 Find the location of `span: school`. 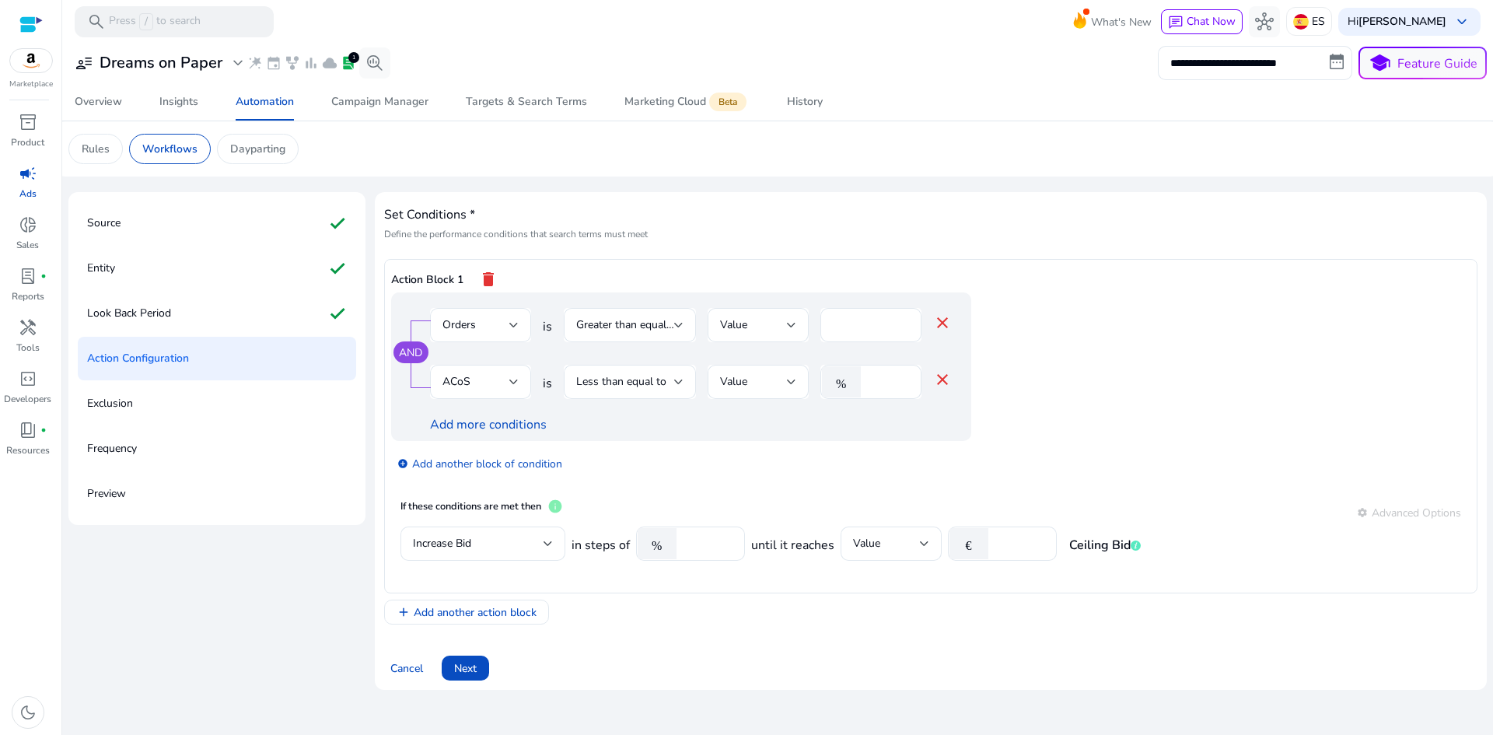

span: school is located at coordinates (1379, 63).